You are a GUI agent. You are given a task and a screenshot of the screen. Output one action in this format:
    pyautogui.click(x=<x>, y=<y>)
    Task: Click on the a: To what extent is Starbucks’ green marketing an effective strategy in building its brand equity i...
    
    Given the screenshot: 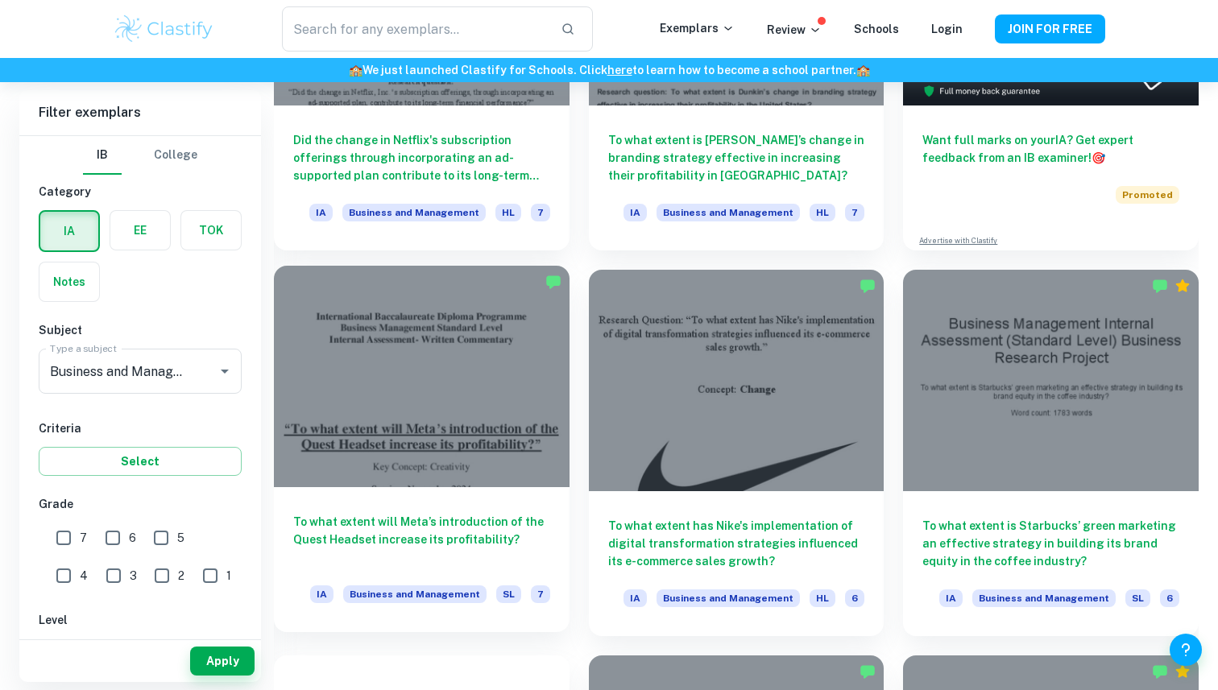 What is the action you would take?
    pyautogui.click(x=1050, y=453)
    